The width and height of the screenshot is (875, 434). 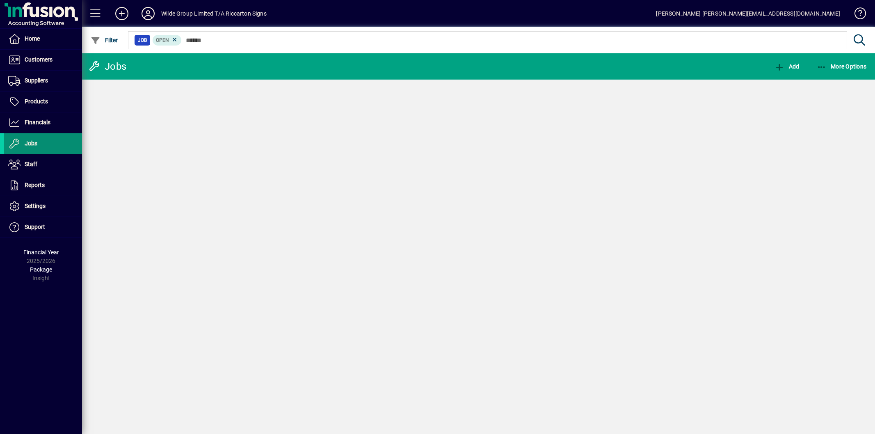 What do you see at coordinates (787, 66) in the screenshot?
I see `span: Add` at bounding box center [787, 66].